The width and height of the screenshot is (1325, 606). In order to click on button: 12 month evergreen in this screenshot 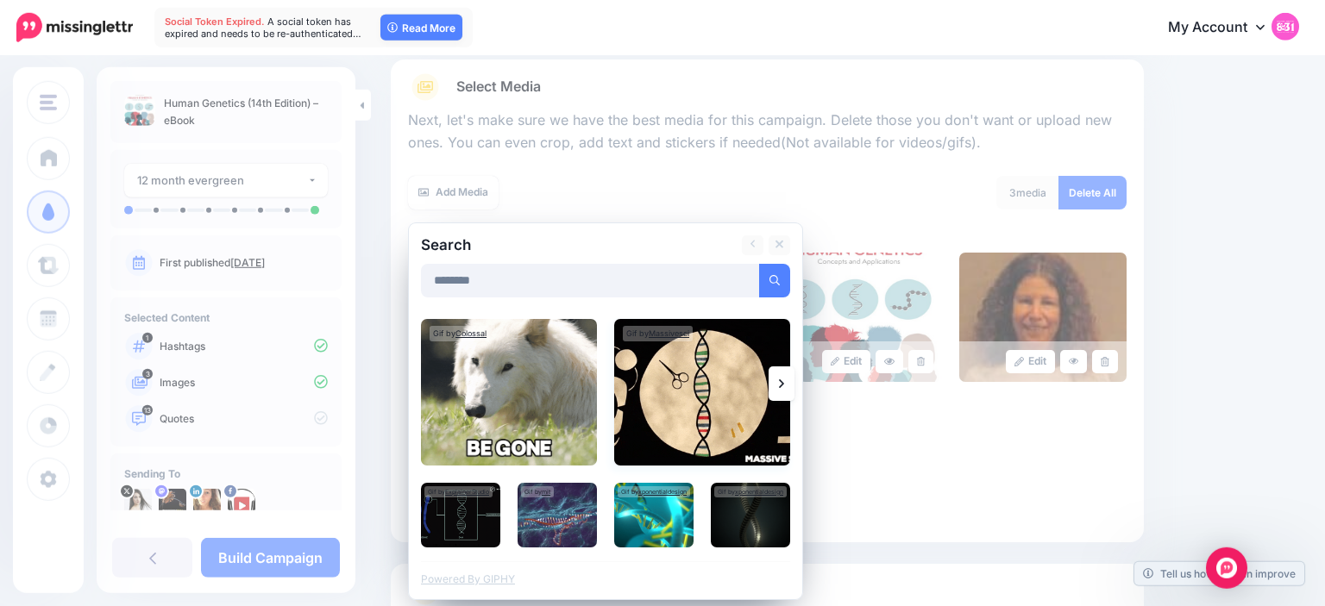, I will do `click(226, 180)`.